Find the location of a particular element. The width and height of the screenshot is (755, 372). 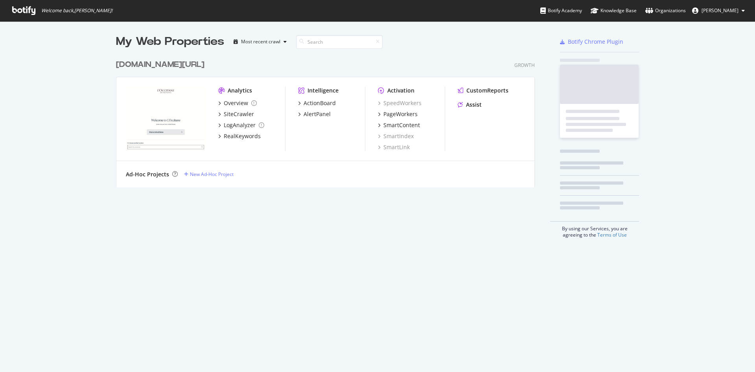

img: loccitane.com/en-us/ is located at coordinates (166, 118).